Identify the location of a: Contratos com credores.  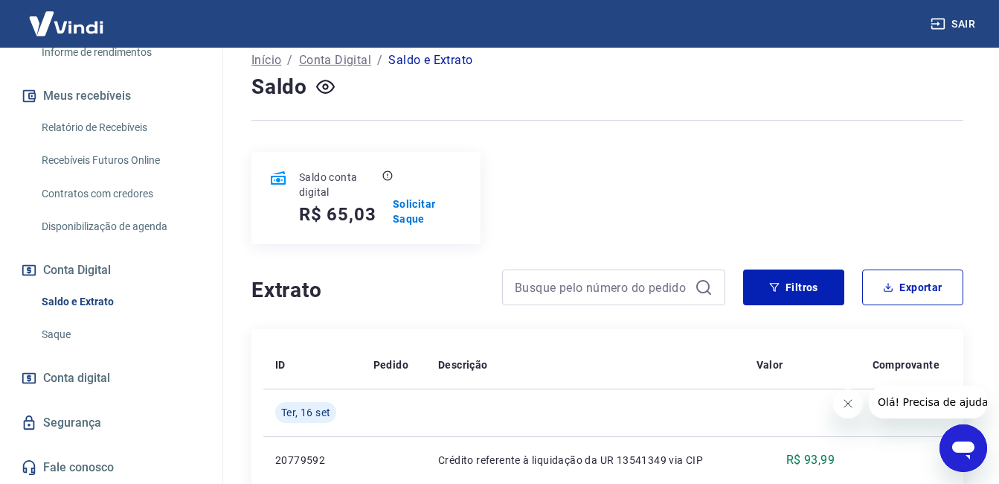
(120, 193).